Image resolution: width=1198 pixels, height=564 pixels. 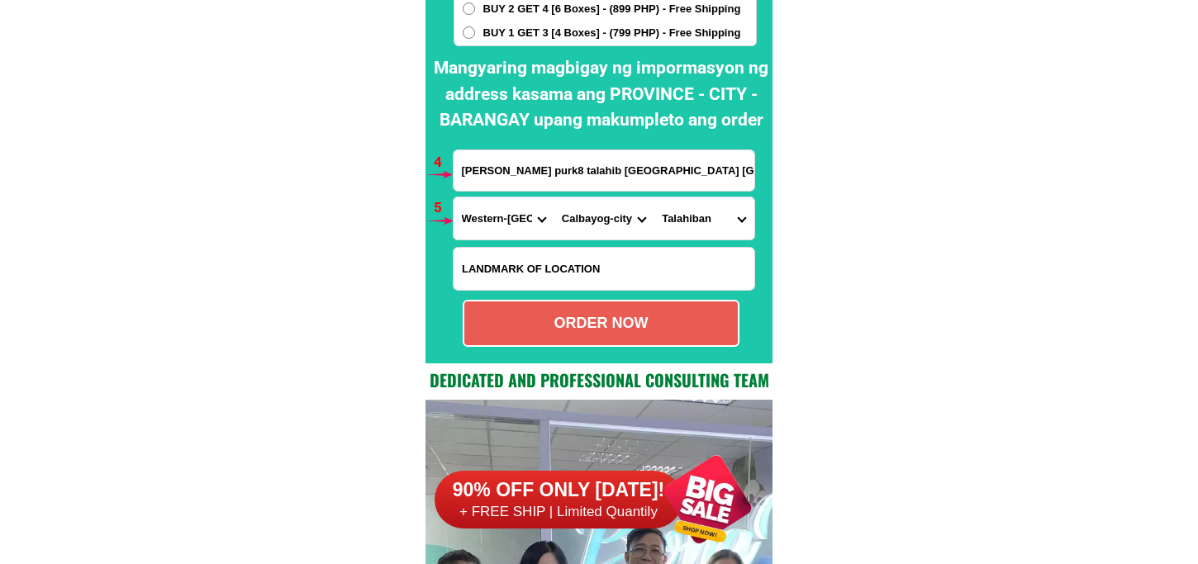 I want to click on h2: Mangyaring magbigay ng impormasyon ng address kasama ang PROVINCE - CITY - BARANGAY upang makumpl..., so click(x=601, y=94).